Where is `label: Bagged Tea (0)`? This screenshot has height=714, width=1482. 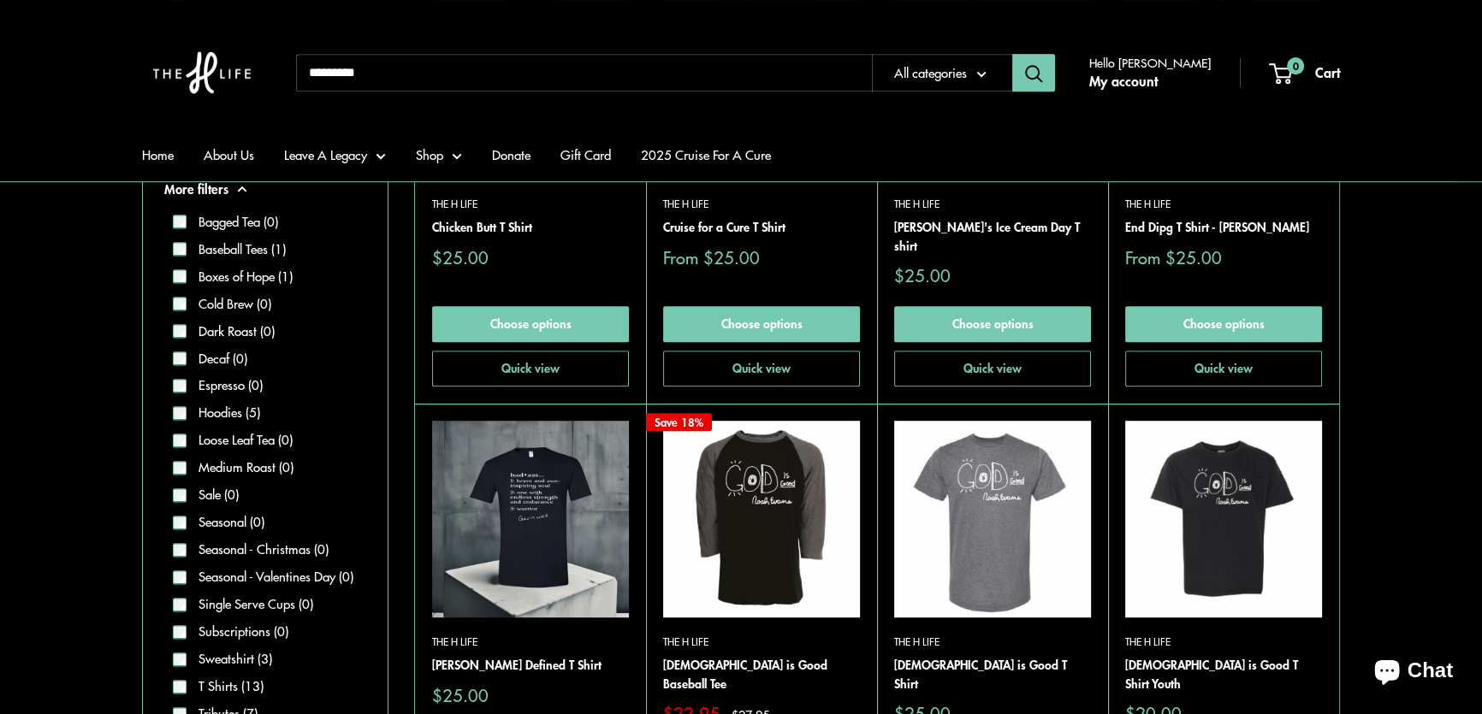
label: Bagged Tea (0) is located at coordinates (232, 222).